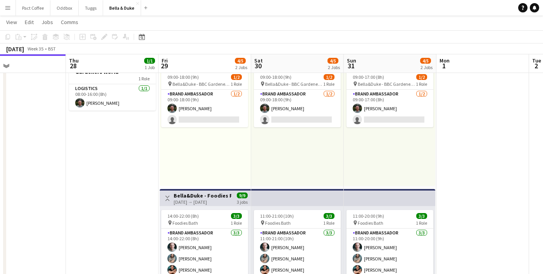 This screenshot has width=543, height=274. Describe the element at coordinates (368, 215) in the screenshot. I see `span: 11:00-20:00 (9h)` at that location.